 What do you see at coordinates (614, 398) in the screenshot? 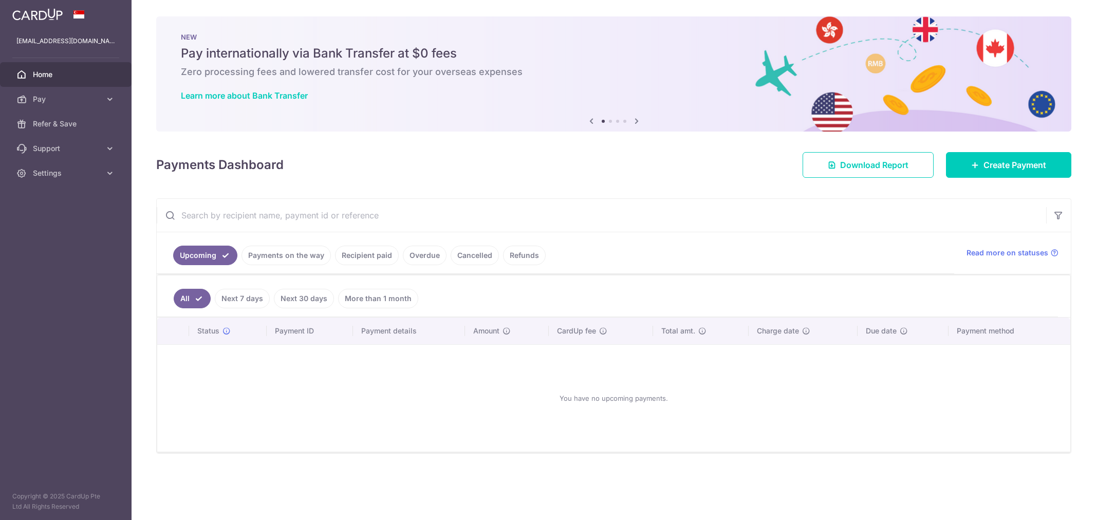
I see `div: You have no upcoming payments.` at bounding box center [614, 398].